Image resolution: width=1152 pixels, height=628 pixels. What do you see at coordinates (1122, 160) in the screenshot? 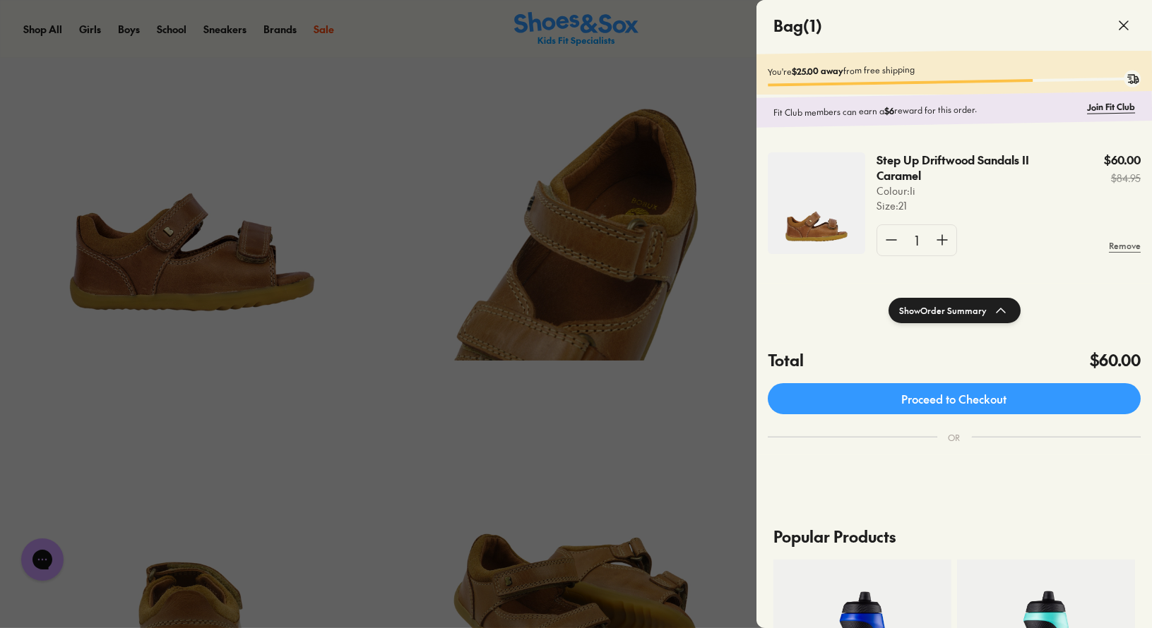
I see `p: $60.00` at bounding box center [1122, 160].